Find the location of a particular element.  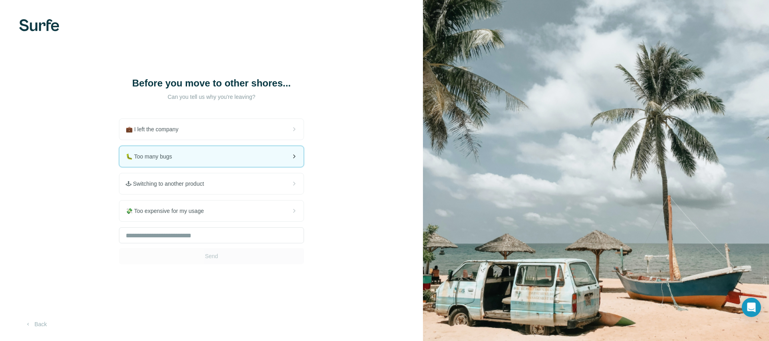

span: 🕹 Switching to another product is located at coordinates (168, 184).